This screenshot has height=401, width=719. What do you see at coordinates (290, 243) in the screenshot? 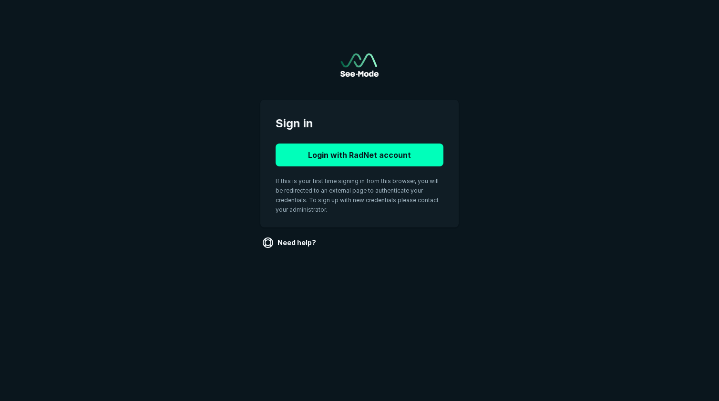
I see `a: Need help?` at bounding box center [290, 243].